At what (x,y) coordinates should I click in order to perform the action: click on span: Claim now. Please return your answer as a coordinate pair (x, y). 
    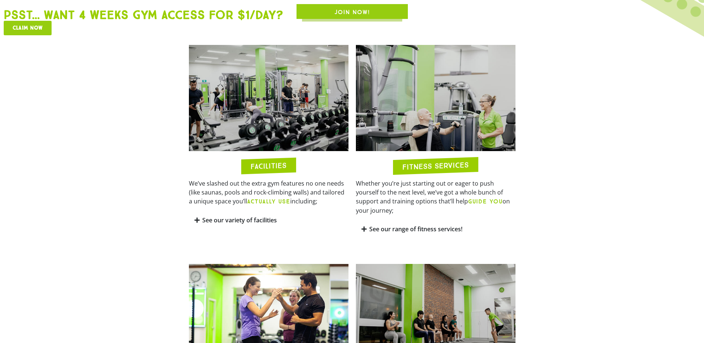
    Looking at the image, I should click on (27, 28).